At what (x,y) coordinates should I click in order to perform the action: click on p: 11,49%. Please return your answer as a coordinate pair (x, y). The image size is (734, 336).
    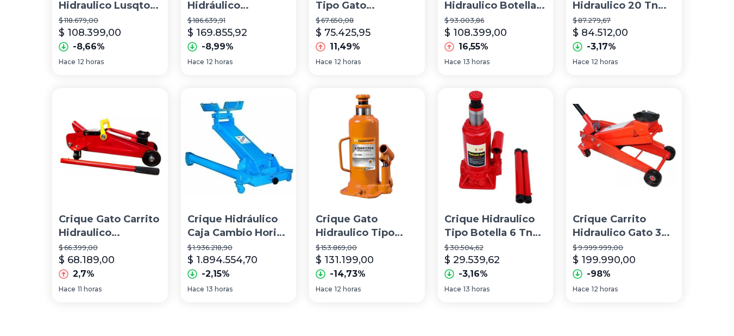
    Looking at the image, I should click on (345, 47).